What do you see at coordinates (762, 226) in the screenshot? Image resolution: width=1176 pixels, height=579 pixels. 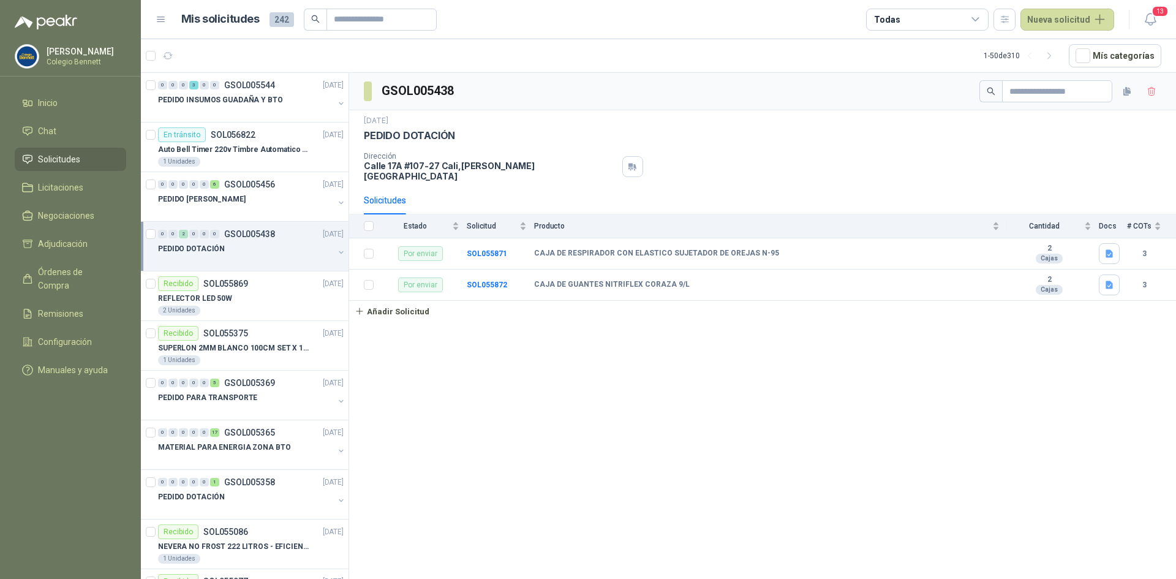 I see `span: Producto` at bounding box center [762, 226].